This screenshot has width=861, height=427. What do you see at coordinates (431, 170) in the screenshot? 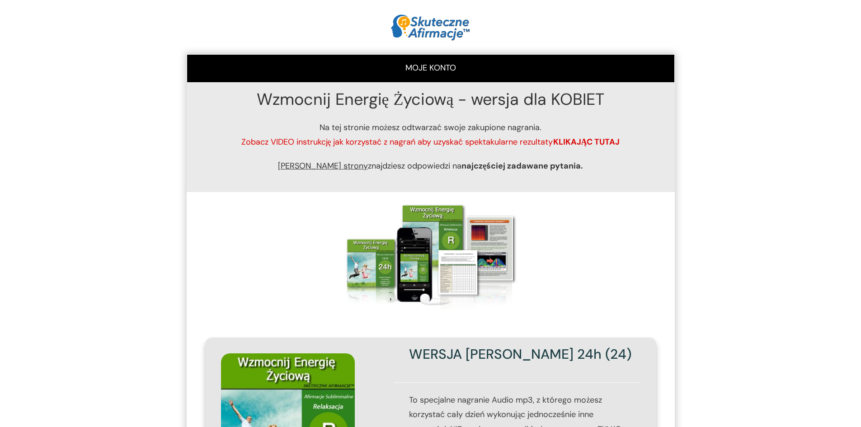
I see `p: znajdziesz odpowiedzi na` at bounding box center [431, 170].